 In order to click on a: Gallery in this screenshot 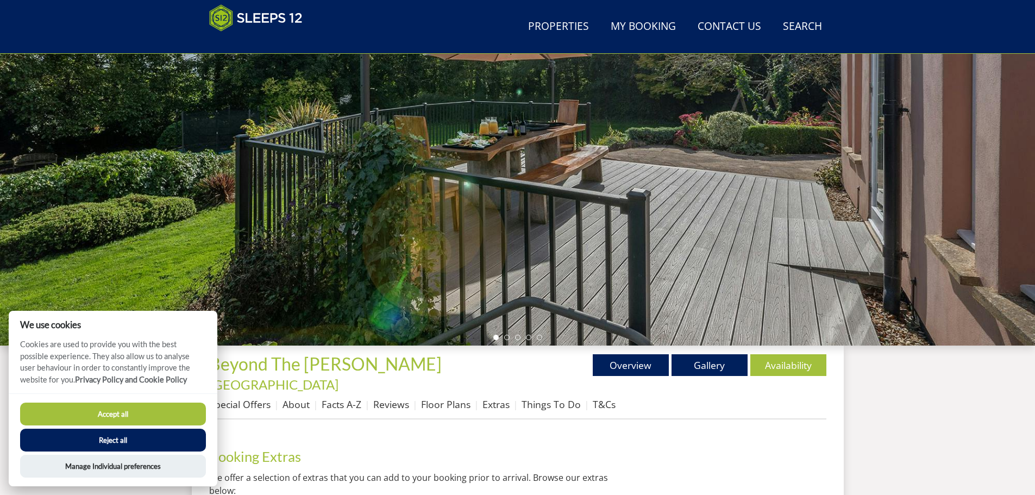, I will do `click(709, 365)`.